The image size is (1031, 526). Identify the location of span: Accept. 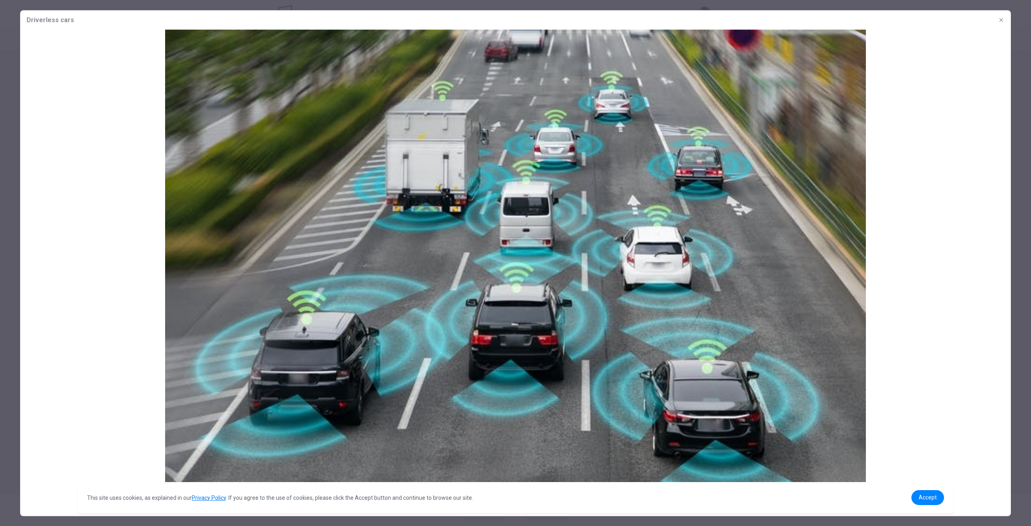
(927, 497).